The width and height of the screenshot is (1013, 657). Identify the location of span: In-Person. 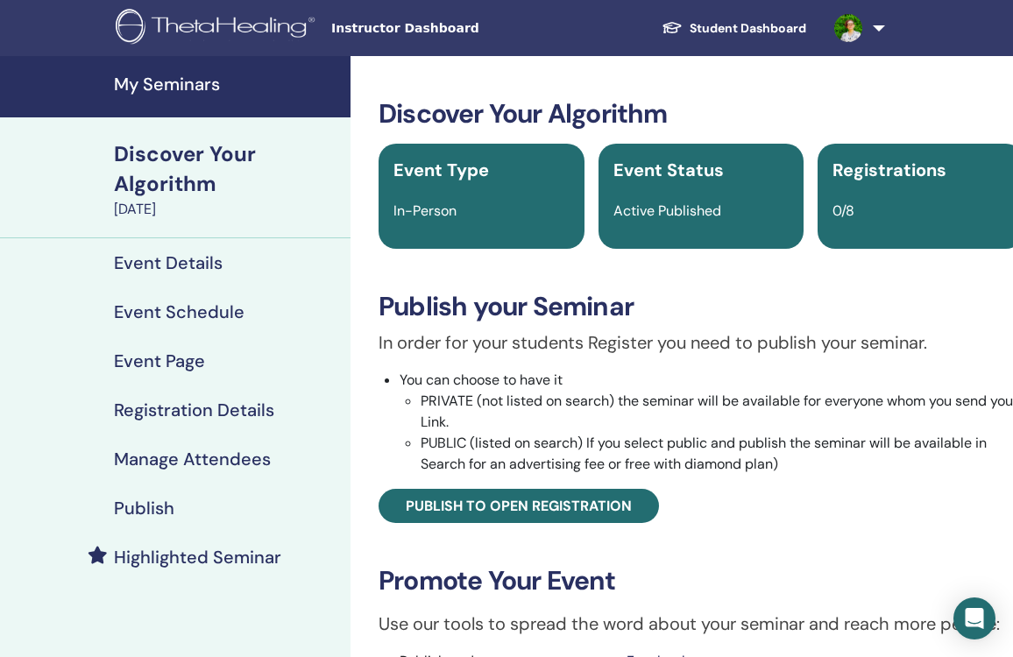
(425, 210).